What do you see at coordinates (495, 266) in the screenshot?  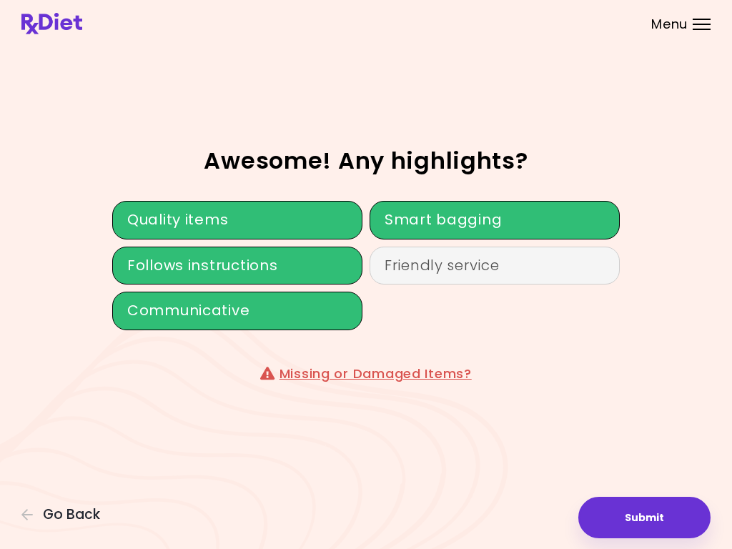 I see `div: Friendly service` at bounding box center [495, 266].